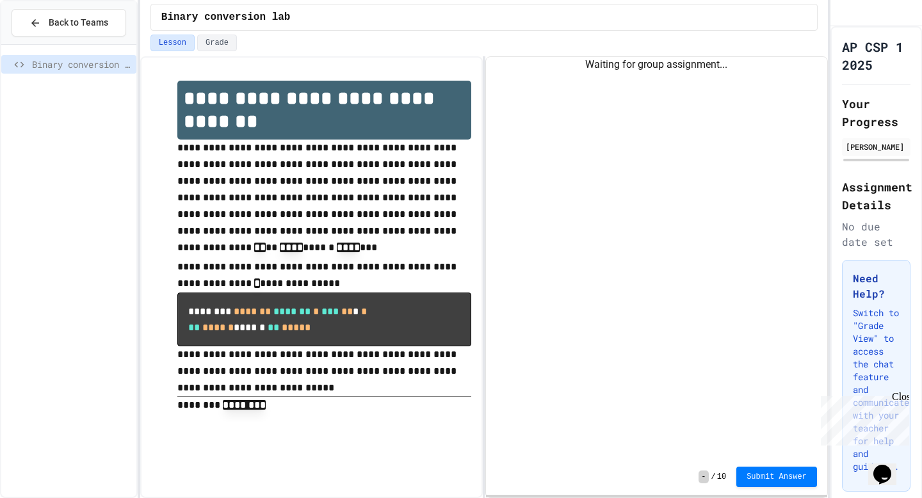 This screenshot has height=498, width=922. I want to click on span: Submit Answer, so click(776, 477).